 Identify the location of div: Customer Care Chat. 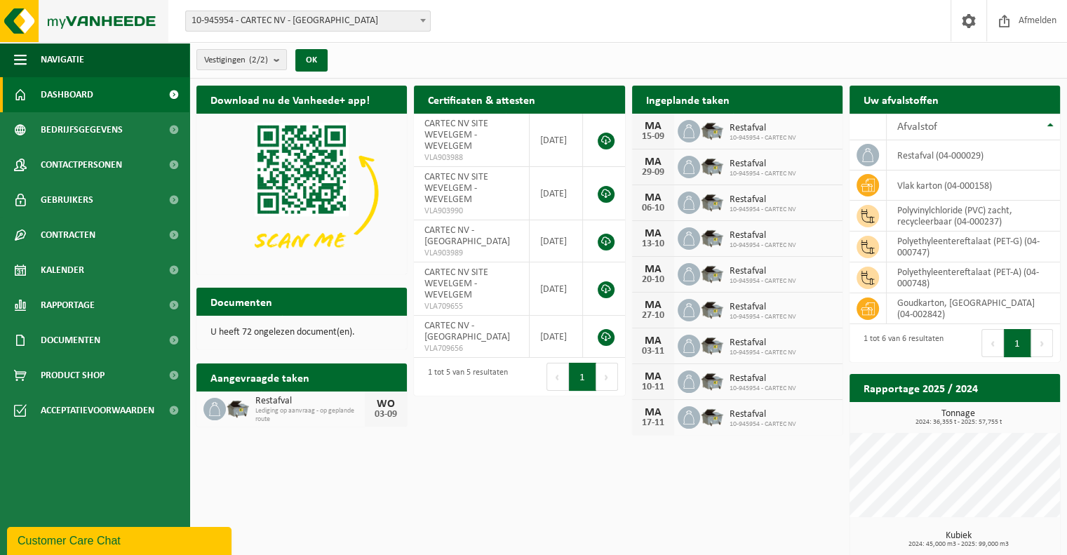
(112, 17).